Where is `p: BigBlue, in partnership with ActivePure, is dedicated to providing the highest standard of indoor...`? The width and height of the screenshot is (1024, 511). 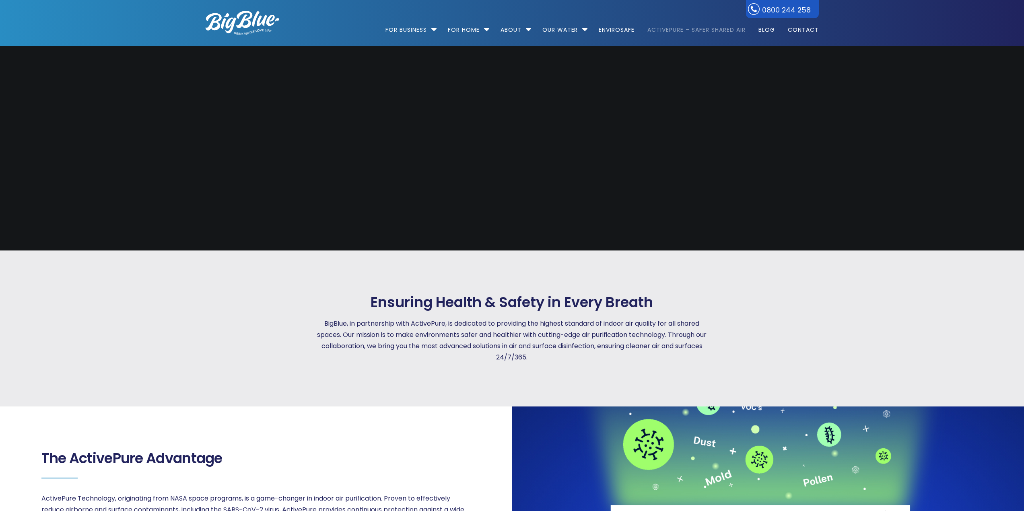 p: BigBlue, in partnership with ActivePure, is dedicated to providing the highest standard of indoor... is located at coordinates (512, 341).